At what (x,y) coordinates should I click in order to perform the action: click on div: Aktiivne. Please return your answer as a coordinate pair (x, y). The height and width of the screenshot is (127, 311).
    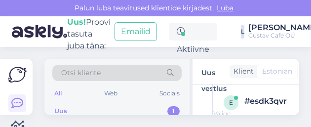
    Looking at the image, I should click on (193, 32).